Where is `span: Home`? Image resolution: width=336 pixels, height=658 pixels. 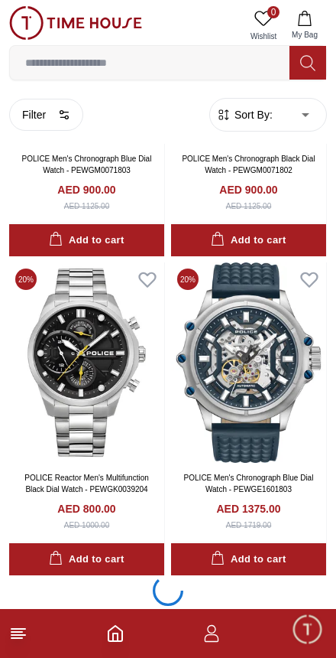
span: Home is located at coordinates (82, 644).